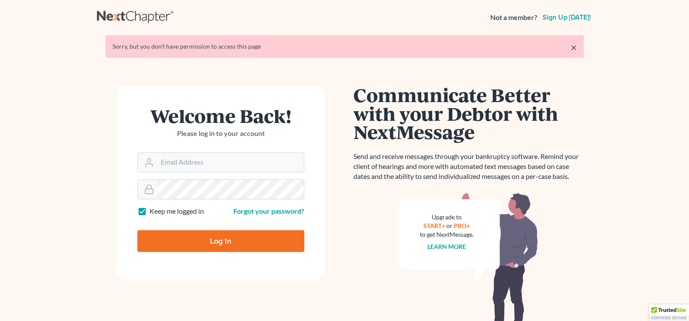 The image size is (689, 321). Describe the element at coordinates (469, 166) in the screenshot. I see `p: Send and receive messages through your bankruptcy software. Remind your client of hearings and mo...` at that location.